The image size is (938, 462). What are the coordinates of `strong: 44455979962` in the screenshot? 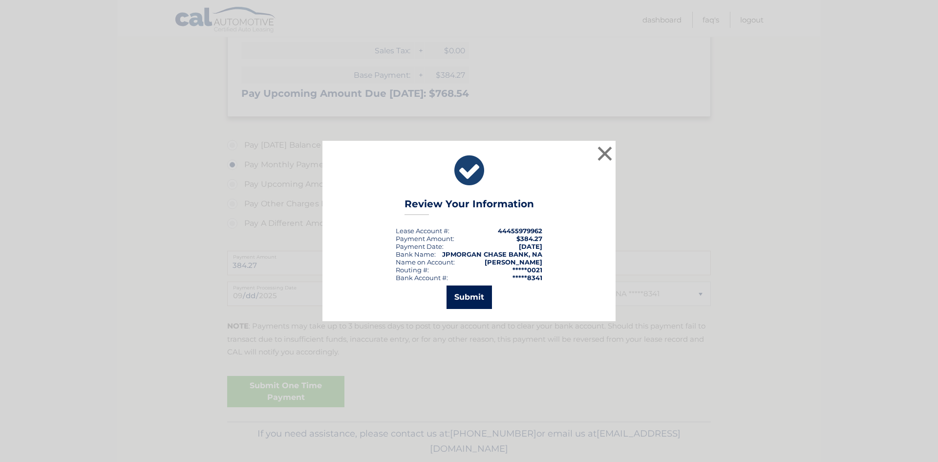 It's located at (520, 231).